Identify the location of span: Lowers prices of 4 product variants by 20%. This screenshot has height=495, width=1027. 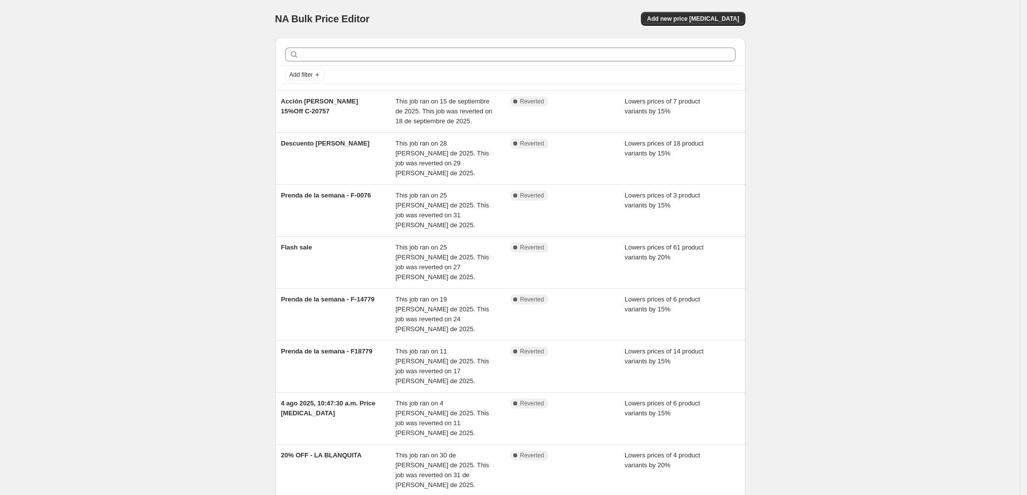
(662, 460).